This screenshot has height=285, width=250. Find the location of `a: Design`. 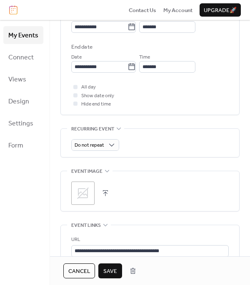

a: Design is located at coordinates (23, 101).